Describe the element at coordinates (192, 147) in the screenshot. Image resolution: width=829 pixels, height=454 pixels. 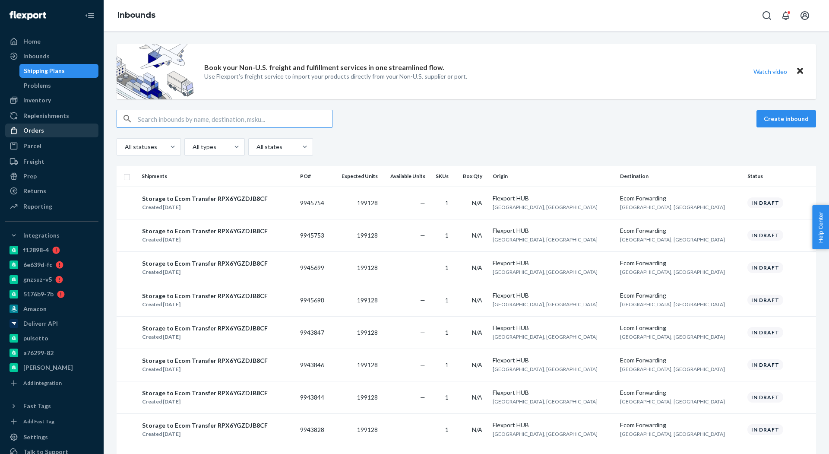
I see `input: All types` at that location.